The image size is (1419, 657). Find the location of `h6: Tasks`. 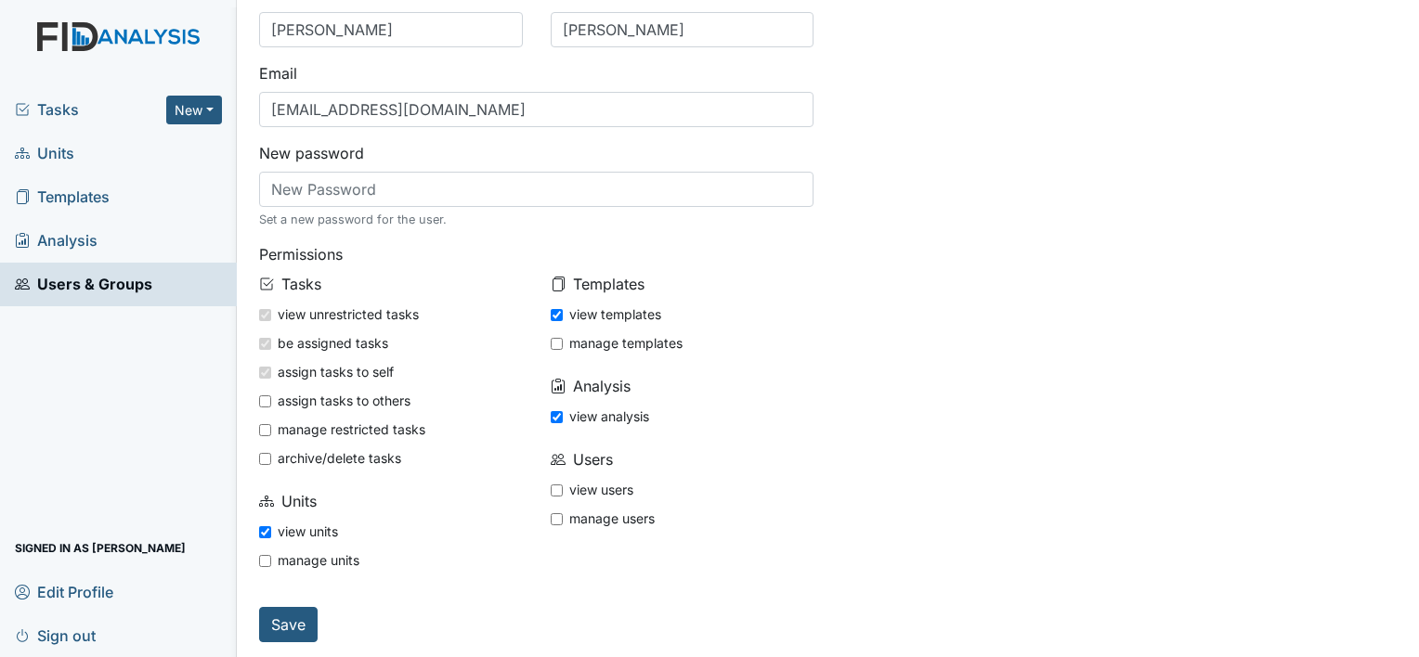

h6: Tasks is located at coordinates (391, 284).